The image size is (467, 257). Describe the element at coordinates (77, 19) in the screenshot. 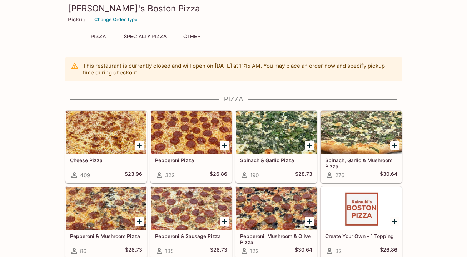

I see `p: Pickup` at that location.